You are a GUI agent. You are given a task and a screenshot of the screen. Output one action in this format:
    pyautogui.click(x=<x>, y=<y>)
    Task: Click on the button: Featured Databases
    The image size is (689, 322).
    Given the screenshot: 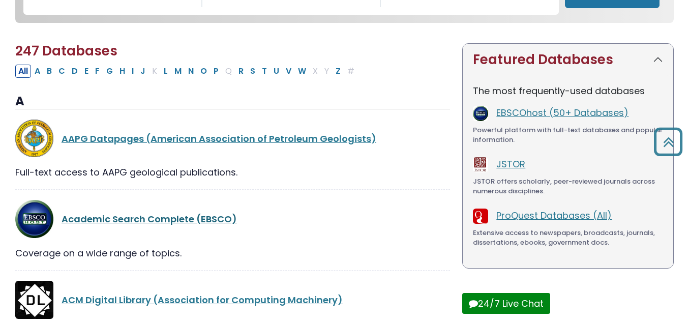 What is the action you would take?
    pyautogui.click(x=568, y=59)
    